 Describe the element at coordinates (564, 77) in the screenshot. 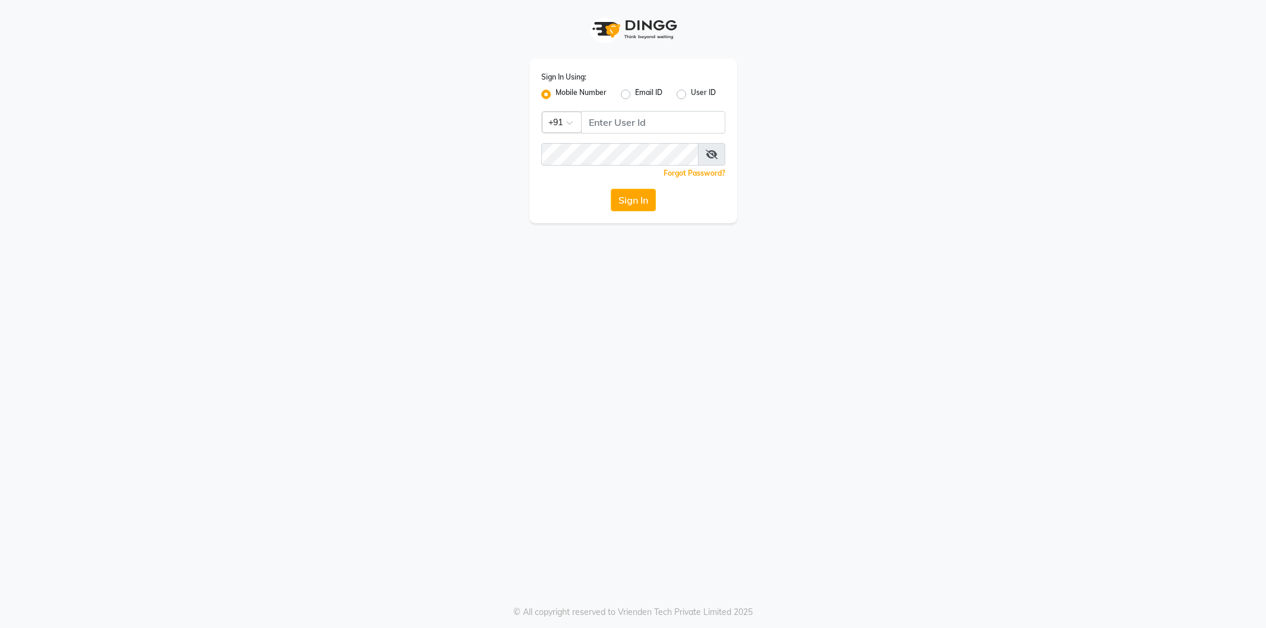

I see `label: Sign In Using:` at that location.